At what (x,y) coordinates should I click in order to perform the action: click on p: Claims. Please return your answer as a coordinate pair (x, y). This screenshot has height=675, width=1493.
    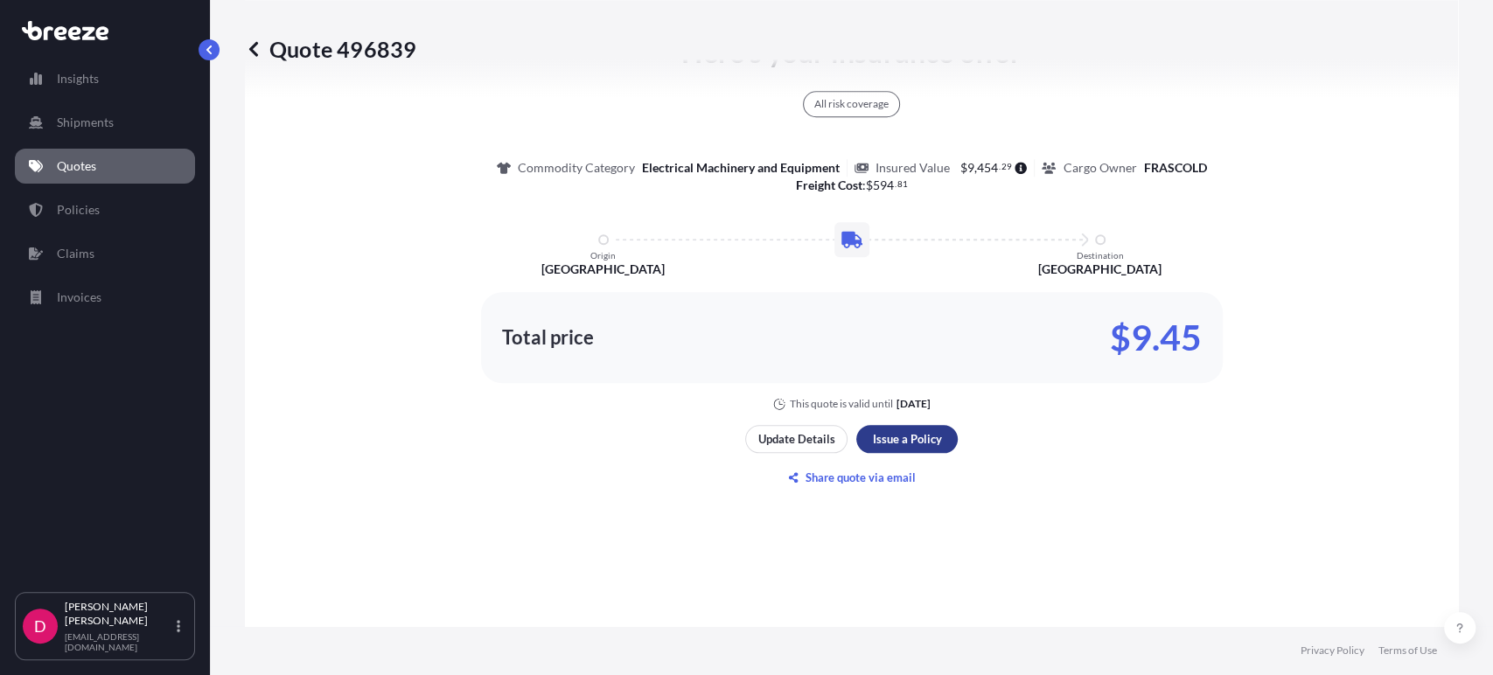
    Looking at the image, I should click on (75, 254).